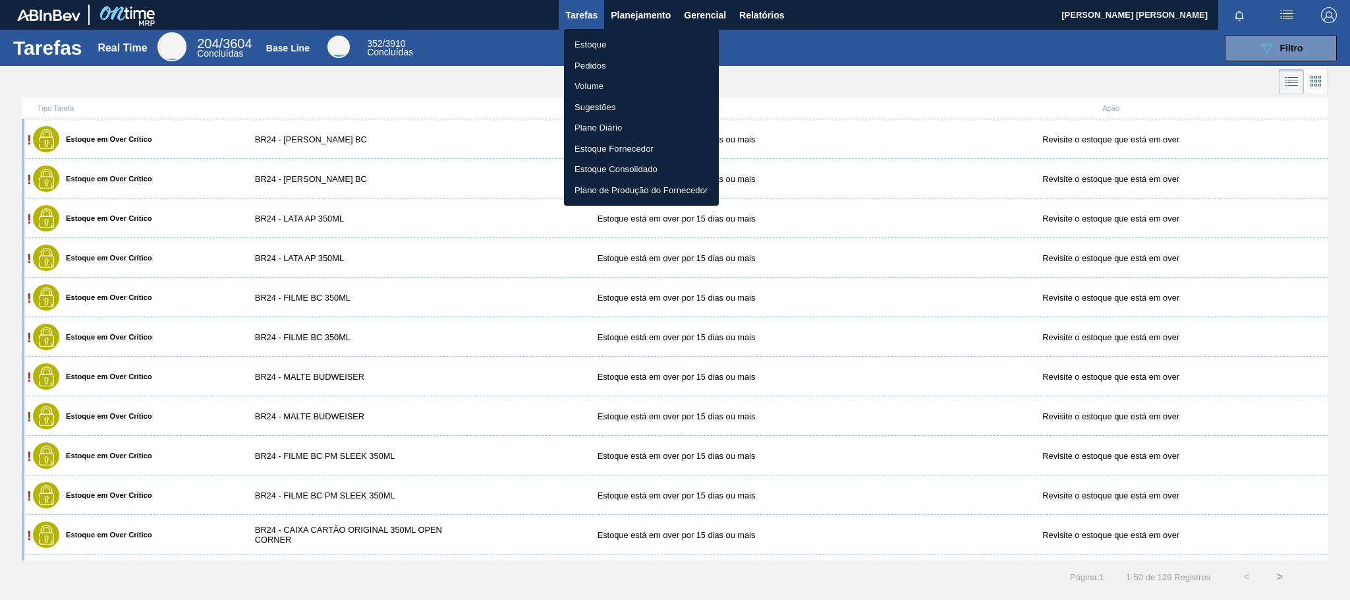 Image resolution: width=1350 pixels, height=600 pixels. I want to click on a: Plano Diário, so click(641, 128).